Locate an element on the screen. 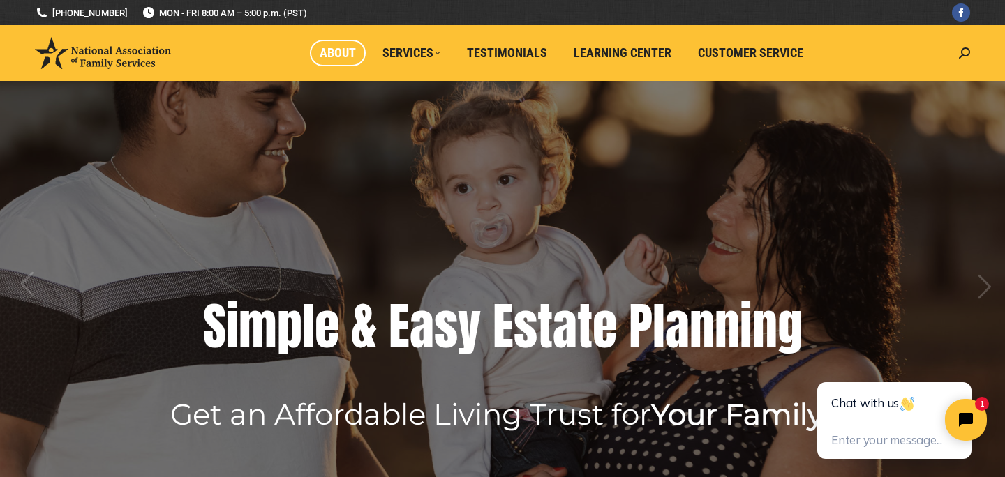 The width and height of the screenshot is (1005, 477). div: p is located at coordinates (290, 327).